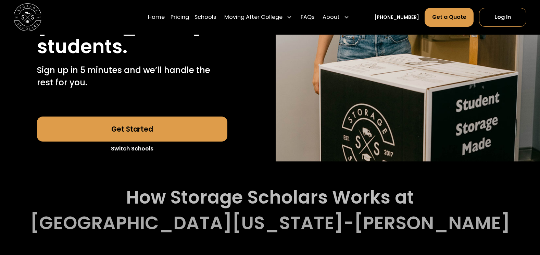 This screenshot has height=255, width=540. Describe the element at coordinates (503, 17) in the screenshot. I see `a: Log In` at that location.